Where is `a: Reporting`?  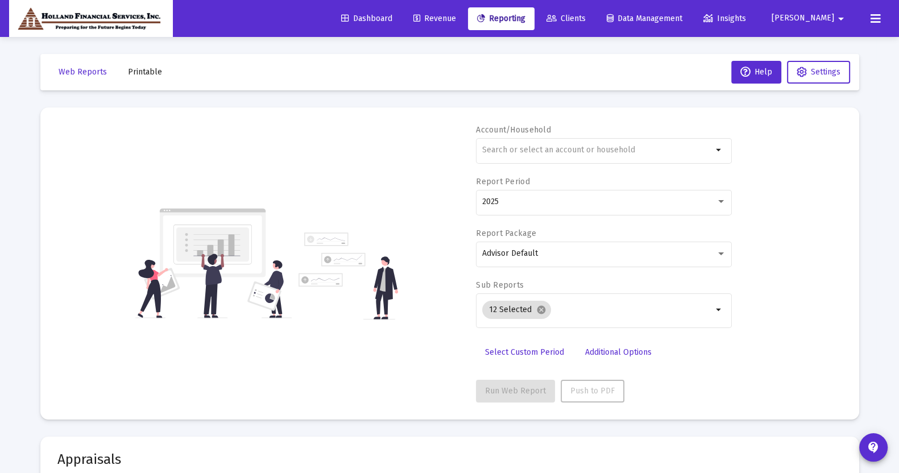
a: Reporting is located at coordinates (501, 19).